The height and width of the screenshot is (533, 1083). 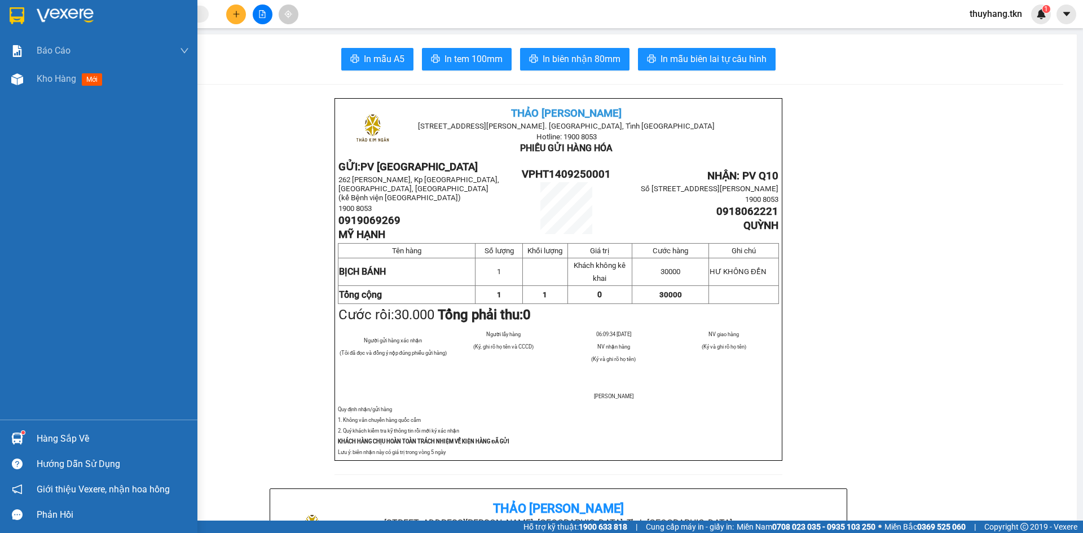 I want to click on span: QUỲNH, so click(x=761, y=226).